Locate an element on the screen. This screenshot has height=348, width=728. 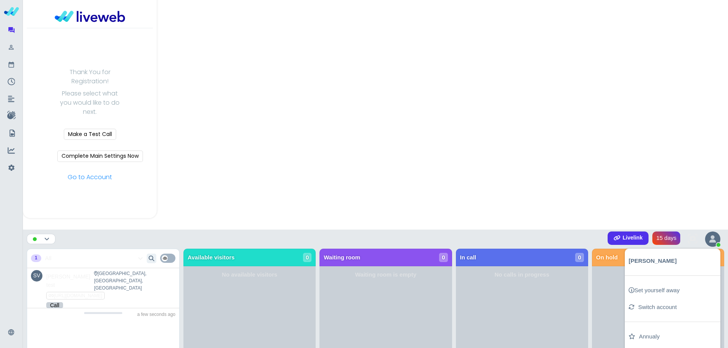
div: SV is located at coordinates (37, 276).